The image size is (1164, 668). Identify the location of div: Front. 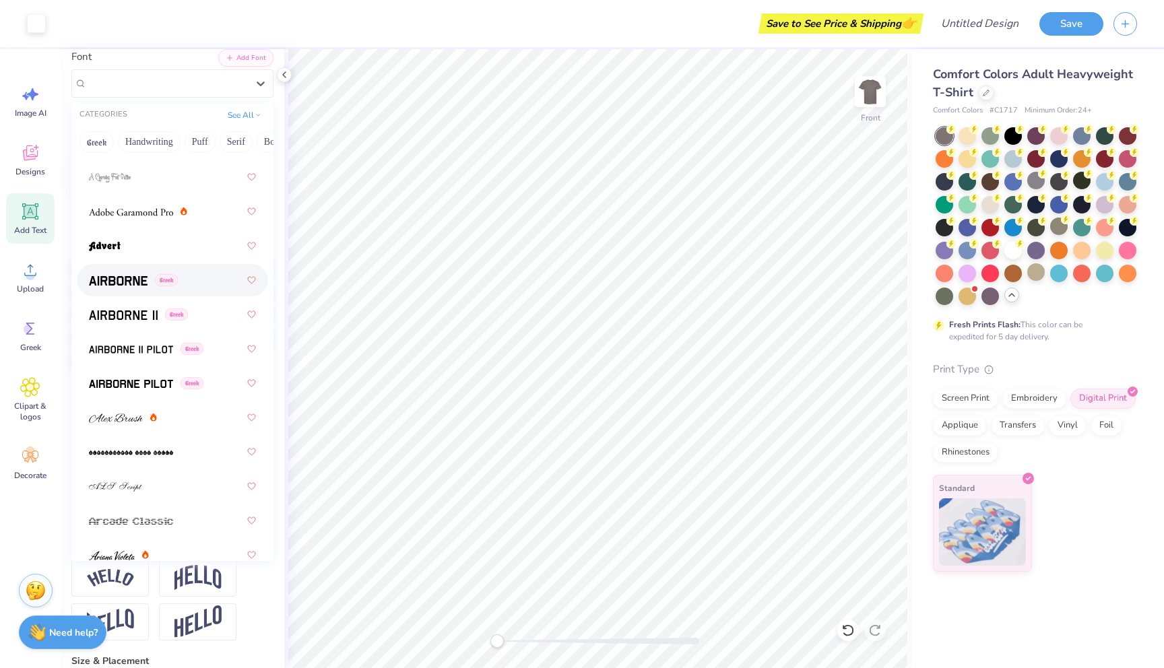
(870, 118).